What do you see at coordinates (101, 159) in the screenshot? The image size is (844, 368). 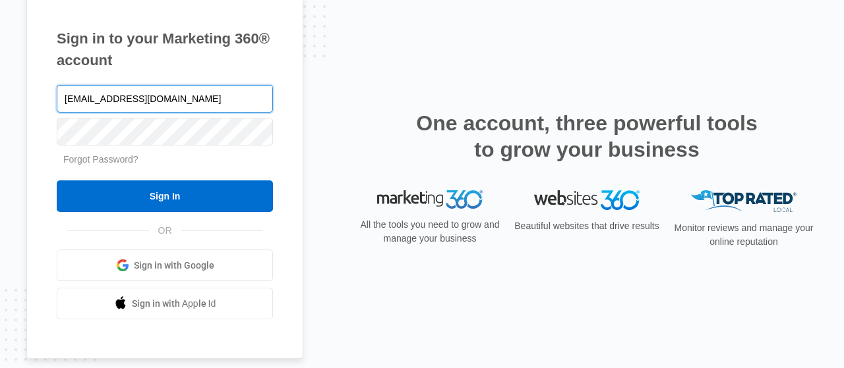 I see `a: Forgot Password?` at bounding box center [101, 159].